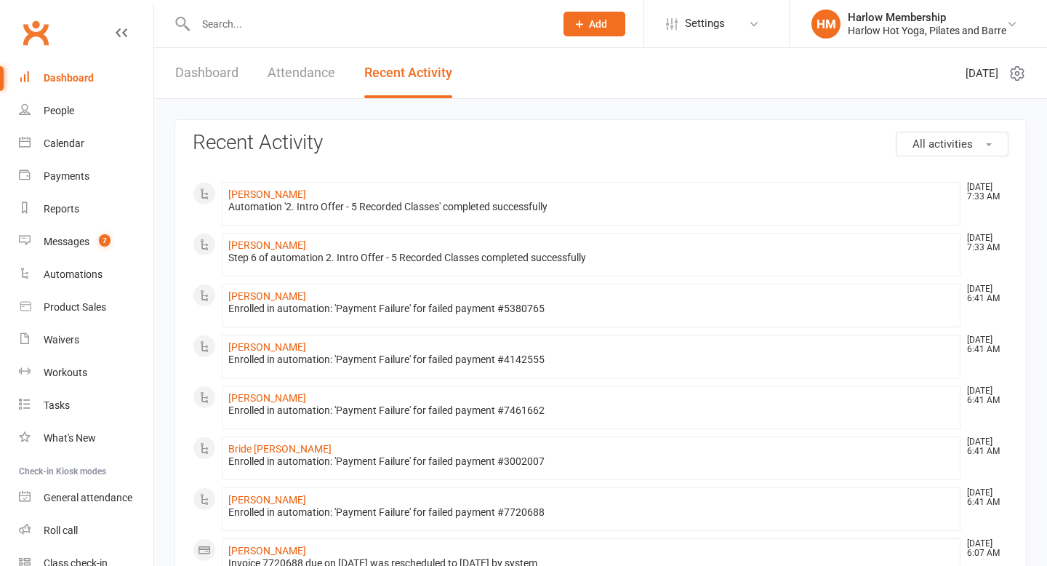  What do you see at coordinates (68, 78) in the screenshot?
I see `div: Dashboard` at bounding box center [68, 78].